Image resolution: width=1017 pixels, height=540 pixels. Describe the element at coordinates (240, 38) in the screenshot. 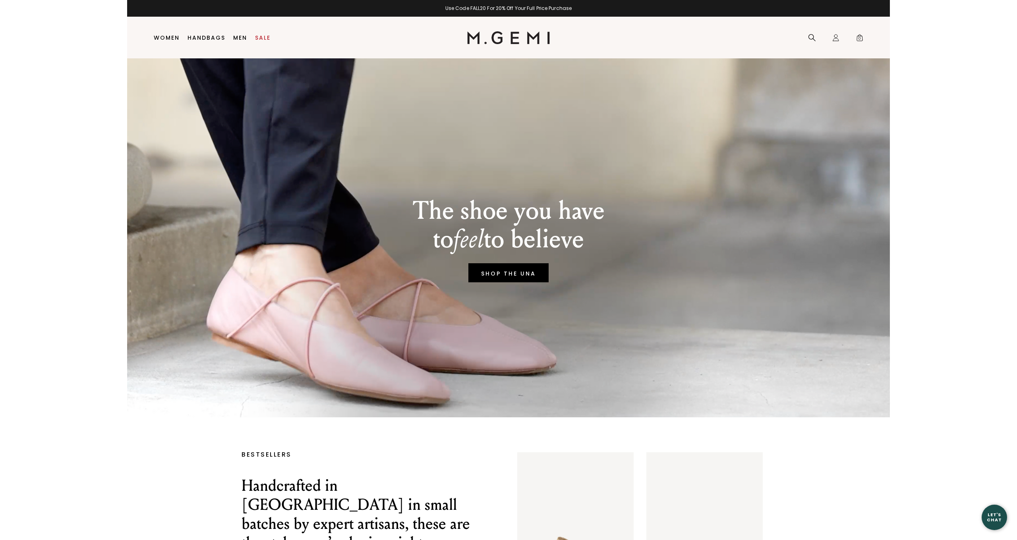

I see `a: Men` at that location.